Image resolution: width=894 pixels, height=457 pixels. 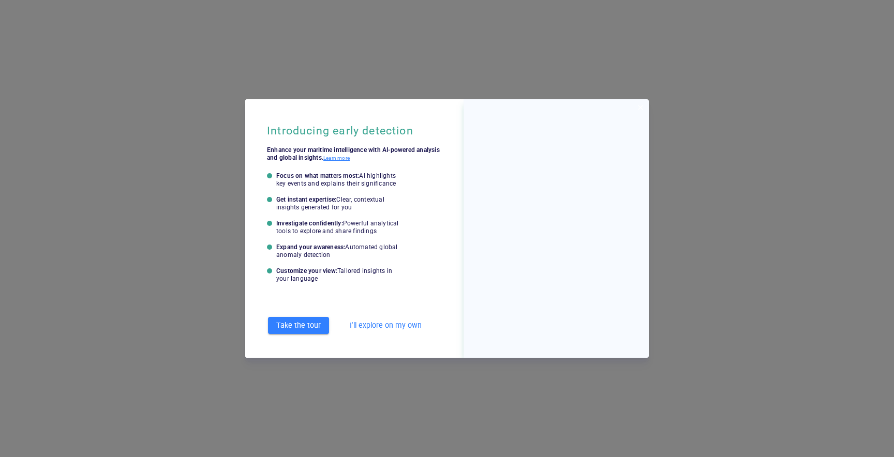 What do you see at coordinates (339, 251) in the screenshot?
I see `p: Expand your awareness:` at bounding box center [339, 251].